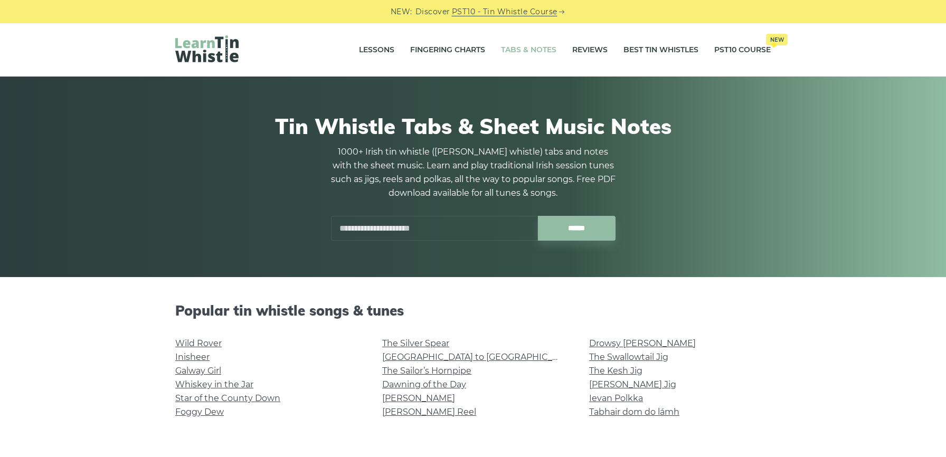 The height and width of the screenshot is (457, 946). I want to click on a: Best Tin Whistles, so click(661, 50).